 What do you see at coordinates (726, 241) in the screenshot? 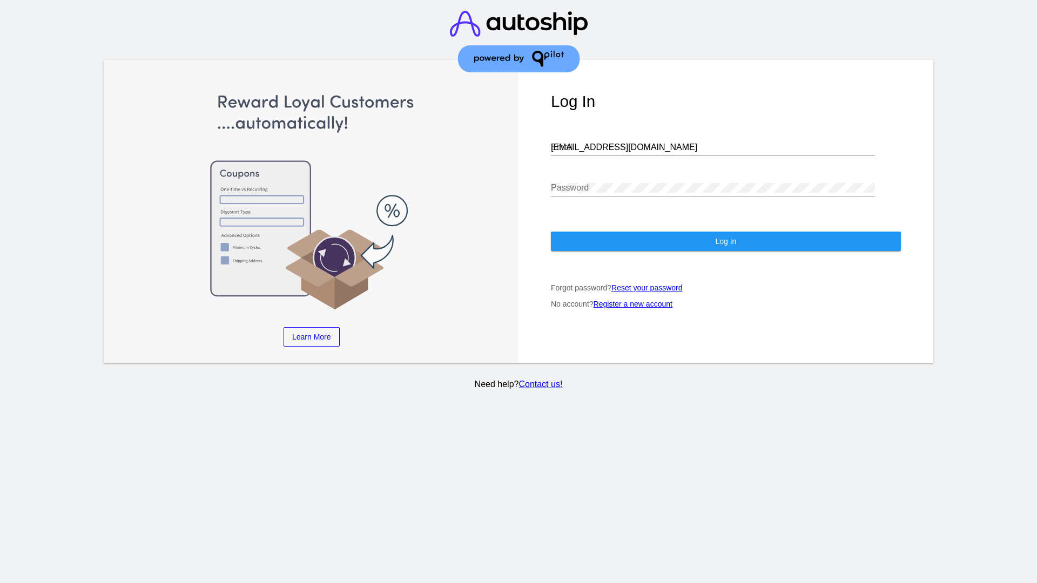
I see `button: Log In` at bounding box center [726, 241].